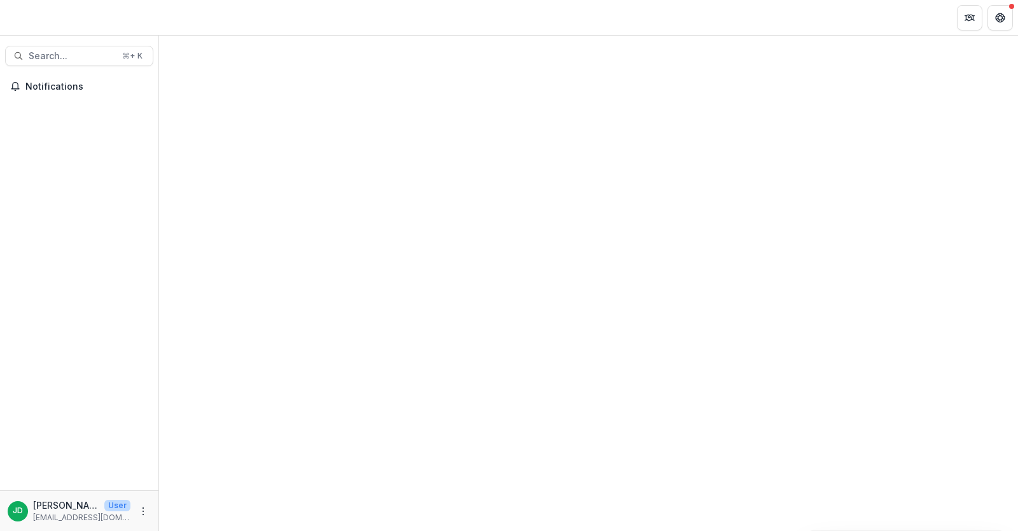 Image resolution: width=1018 pixels, height=531 pixels. Describe the element at coordinates (79, 56) in the screenshot. I see `button: Search...` at that location.